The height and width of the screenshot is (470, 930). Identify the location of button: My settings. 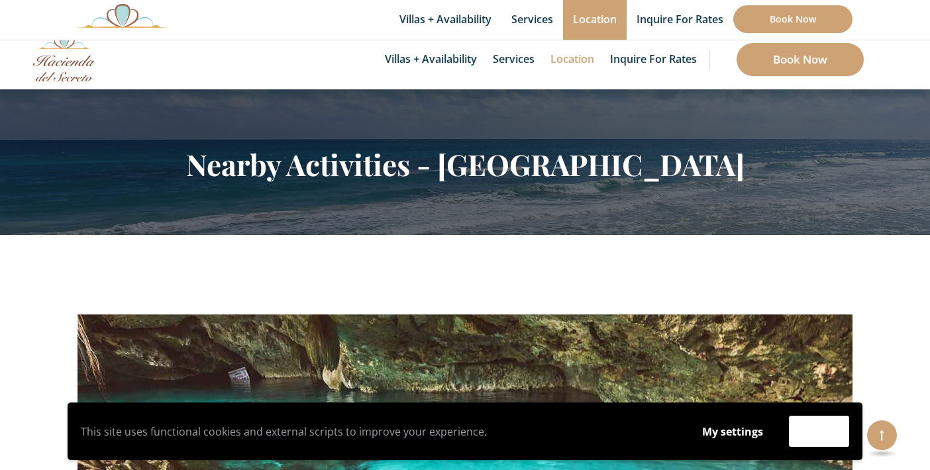
(733, 432).